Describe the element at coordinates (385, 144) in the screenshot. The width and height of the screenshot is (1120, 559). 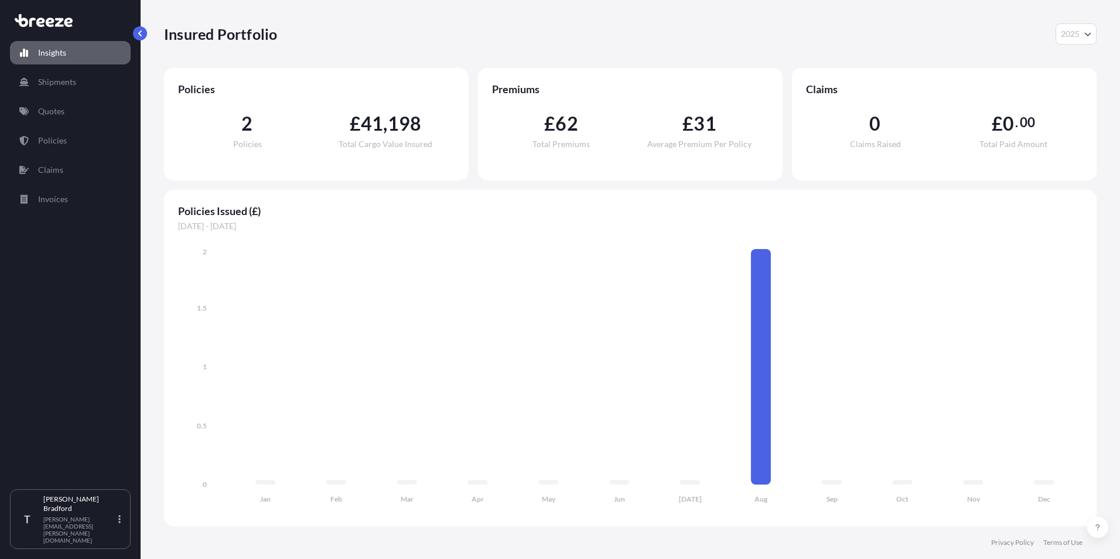
I see `span: Total Cargo Value Insured` at that location.